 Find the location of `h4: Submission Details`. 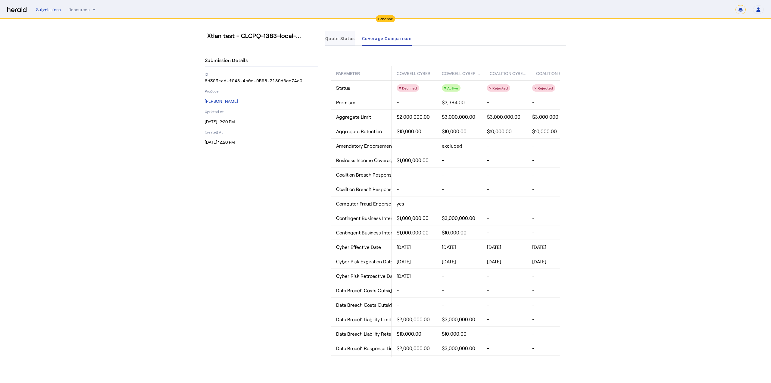

h4: Submission Details is located at coordinates (227, 60).